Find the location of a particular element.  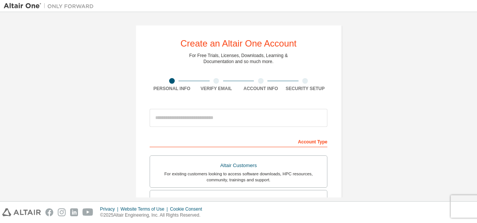

div: Privacy is located at coordinates (110, 209).